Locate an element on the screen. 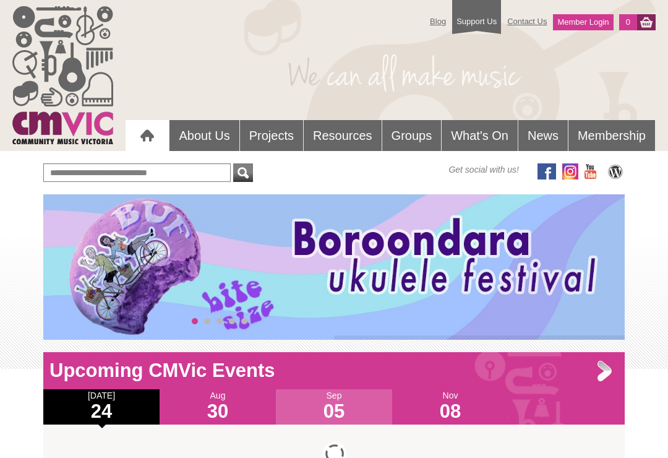 Image resolution: width=668 pixels, height=458 pixels. h1: 24 is located at coordinates (101, 411).